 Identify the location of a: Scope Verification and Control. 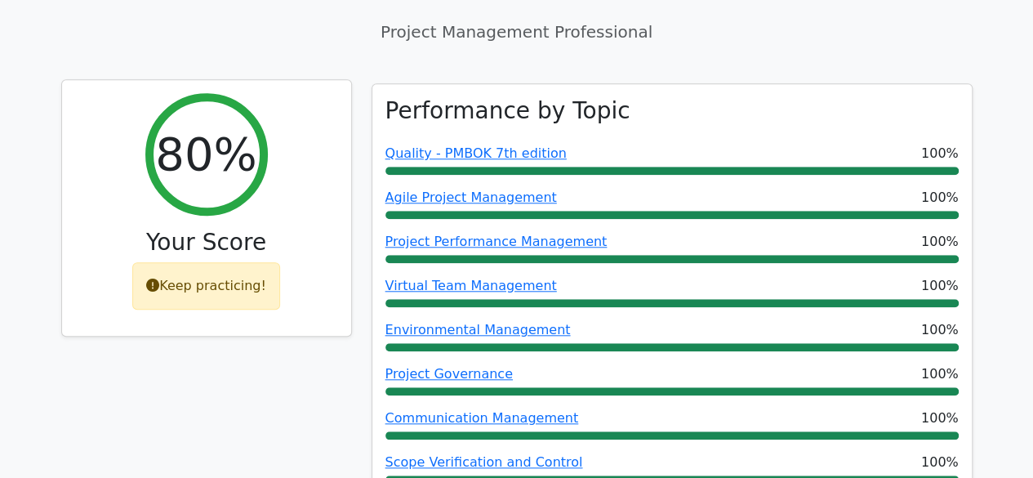
(484, 461).